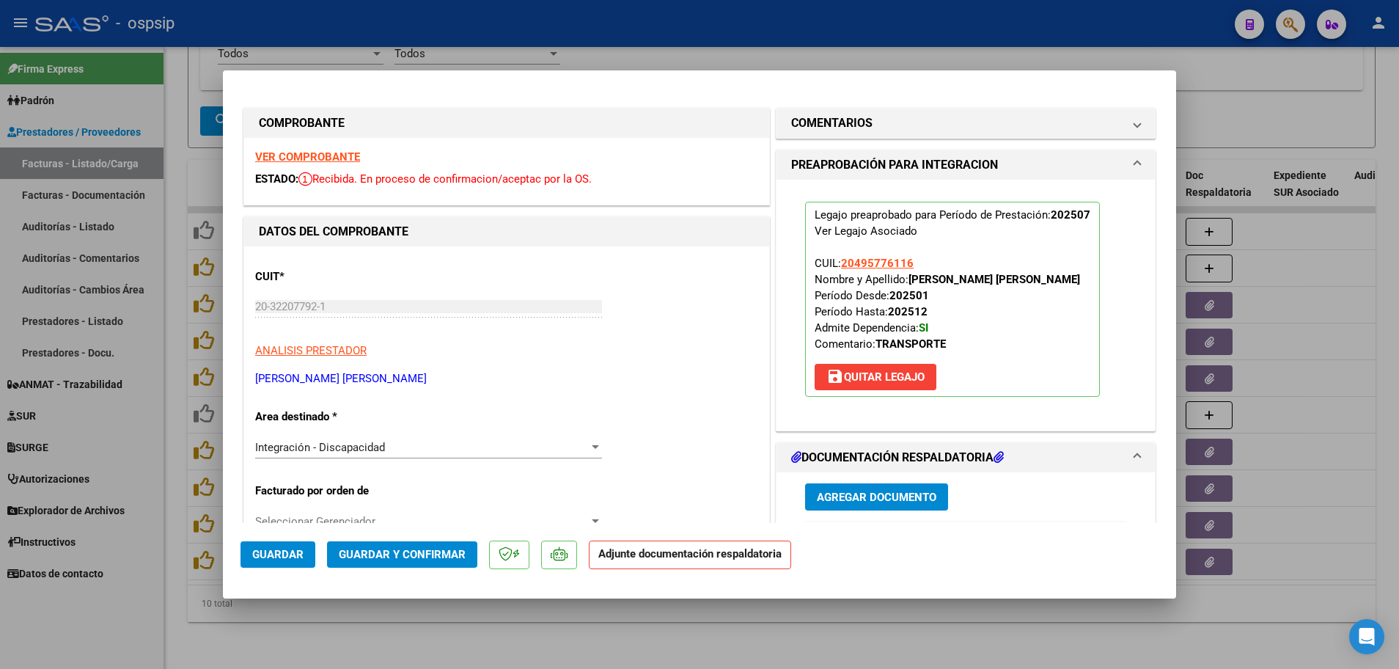  What do you see at coordinates (876, 496) in the screenshot?
I see `button: Agregar Documento` at bounding box center [876, 496].